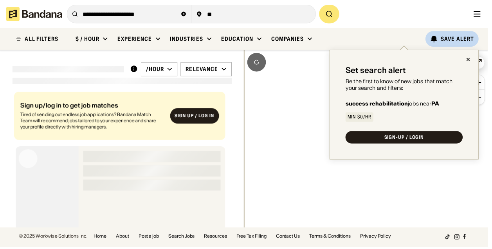  I want to click on div: Sign up / Log in, so click(196, 117).